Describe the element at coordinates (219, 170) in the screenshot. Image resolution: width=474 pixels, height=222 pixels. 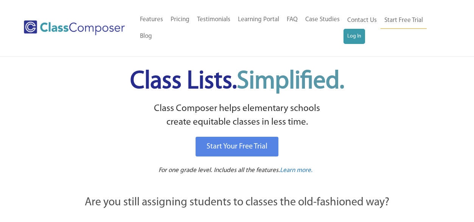
I see `span: For one grade level. Includes all the features.` at that location.